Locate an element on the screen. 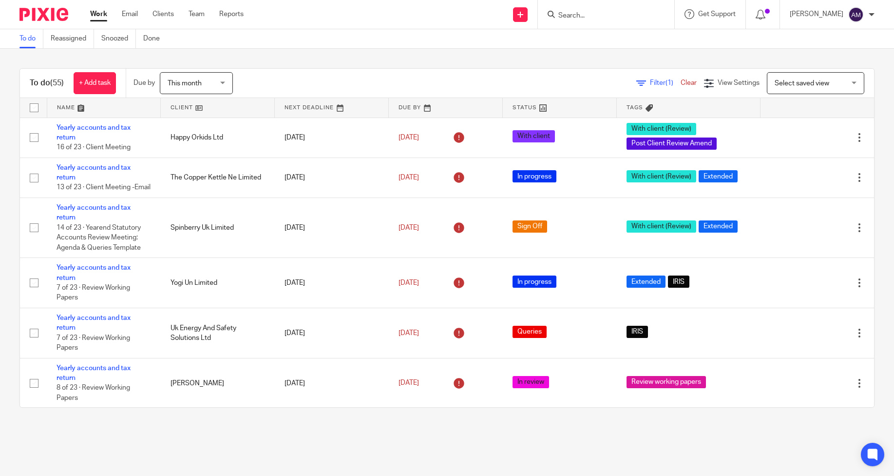  td: Happy Orkids Ltd is located at coordinates (218, 137).